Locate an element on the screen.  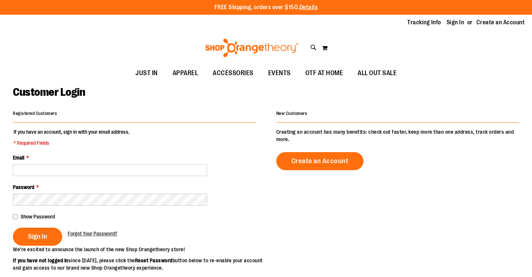
strong: New Customers is located at coordinates (292, 113).